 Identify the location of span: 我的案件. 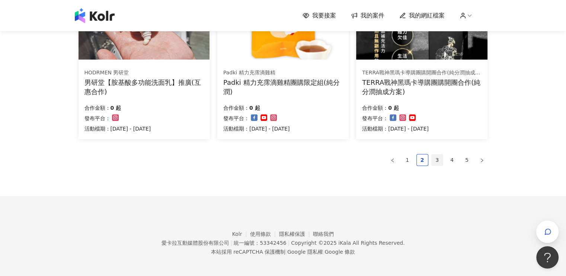
(372, 16).